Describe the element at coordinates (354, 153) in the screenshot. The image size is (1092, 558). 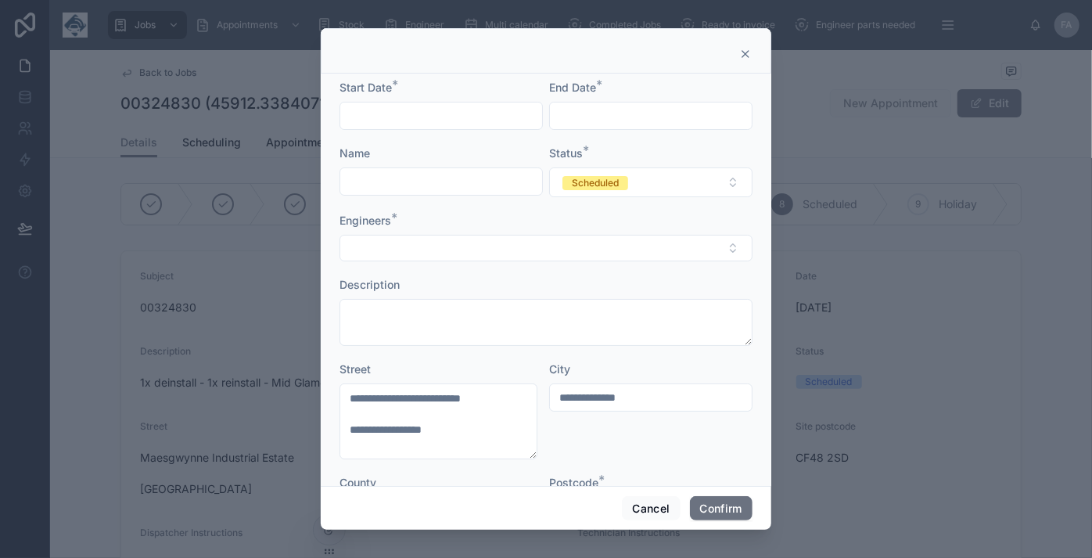
I see `span: Name` at that location.